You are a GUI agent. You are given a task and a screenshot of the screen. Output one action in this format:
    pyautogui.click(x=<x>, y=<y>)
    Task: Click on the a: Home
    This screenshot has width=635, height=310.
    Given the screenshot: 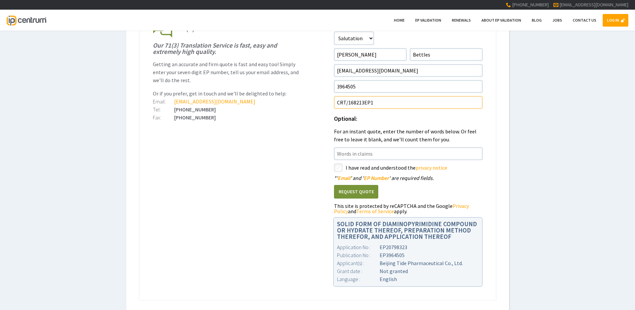 What is the action you would take?
    pyautogui.click(x=399, y=20)
    